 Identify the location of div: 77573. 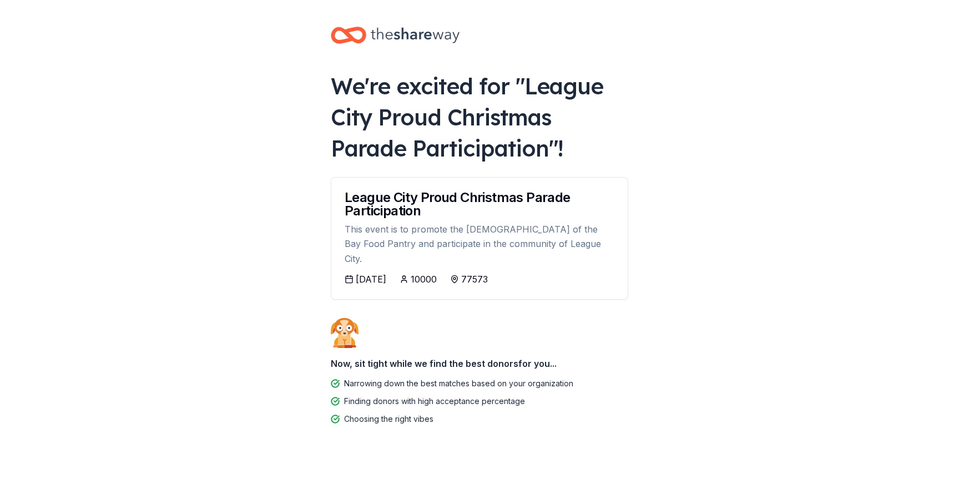
(474, 279).